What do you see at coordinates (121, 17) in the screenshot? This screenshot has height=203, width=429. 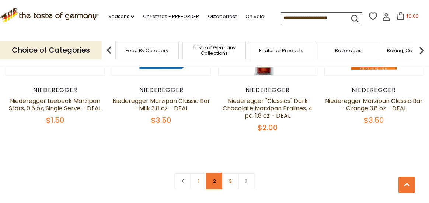 I see `a: Seasons` at bounding box center [121, 17].